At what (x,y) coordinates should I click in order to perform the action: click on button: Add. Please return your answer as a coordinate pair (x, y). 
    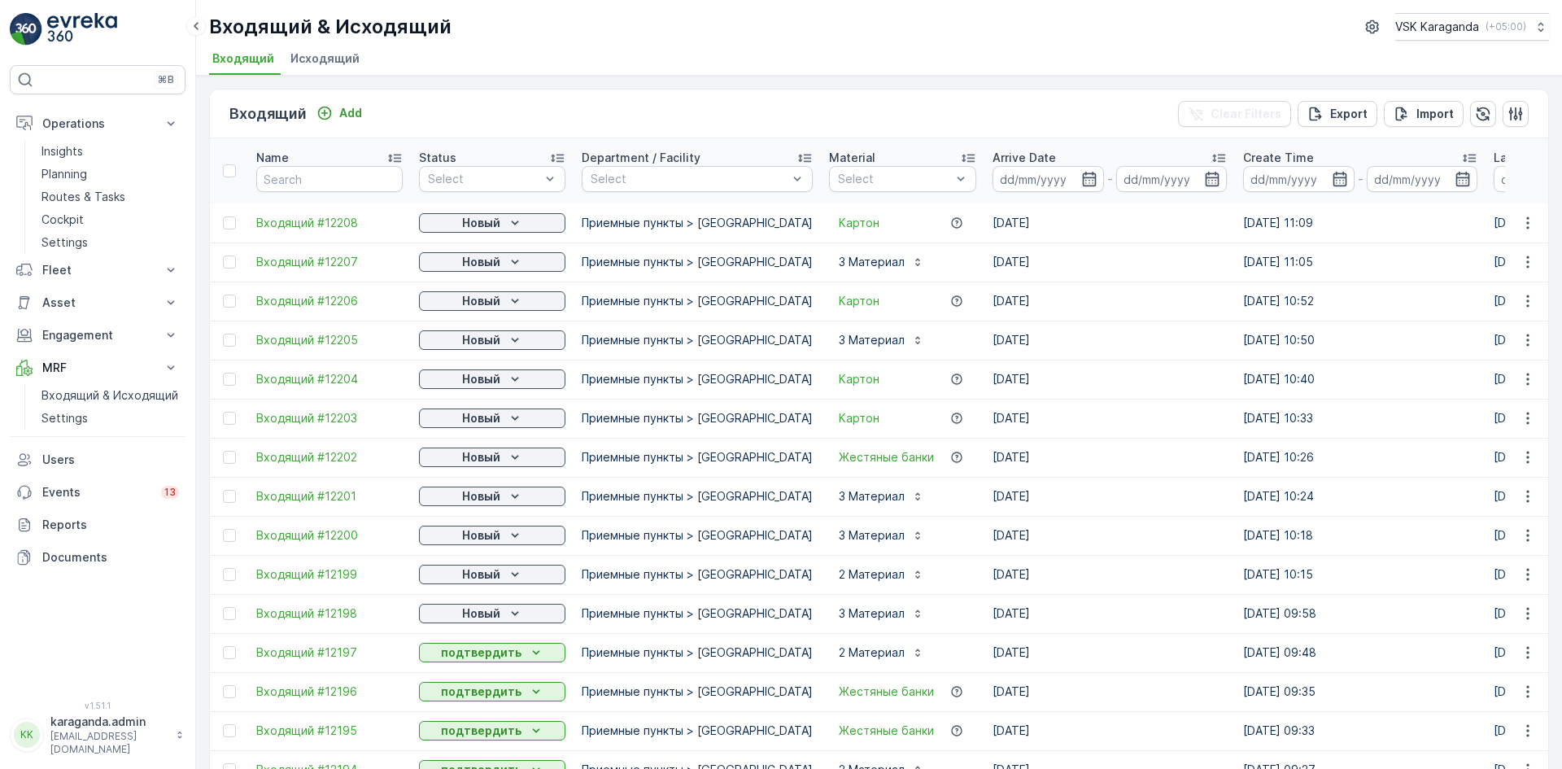
    Looking at the image, I should click on (339, 113).